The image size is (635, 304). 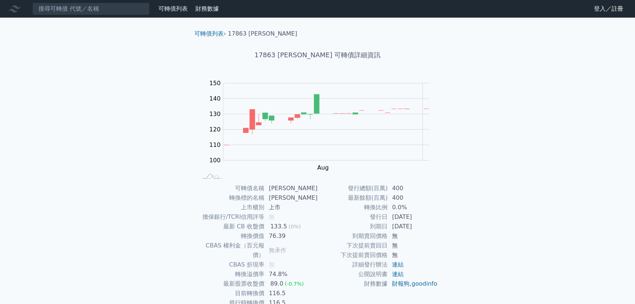 What do you see at coordinates (353, 245) in the screenshot?
I see `td: 下次提前賣回日` at bounding box center [353, 245].